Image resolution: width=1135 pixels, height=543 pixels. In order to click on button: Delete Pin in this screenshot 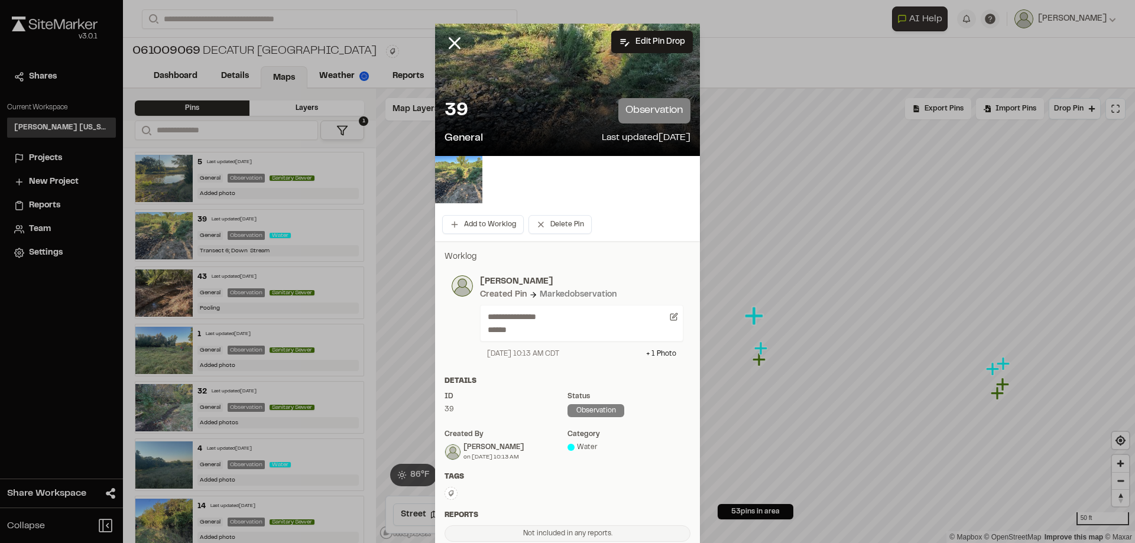, I will do `click(560, 225)`.